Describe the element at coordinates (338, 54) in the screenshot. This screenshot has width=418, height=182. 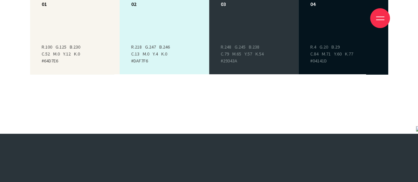
I see `span: Y.60` at that location.